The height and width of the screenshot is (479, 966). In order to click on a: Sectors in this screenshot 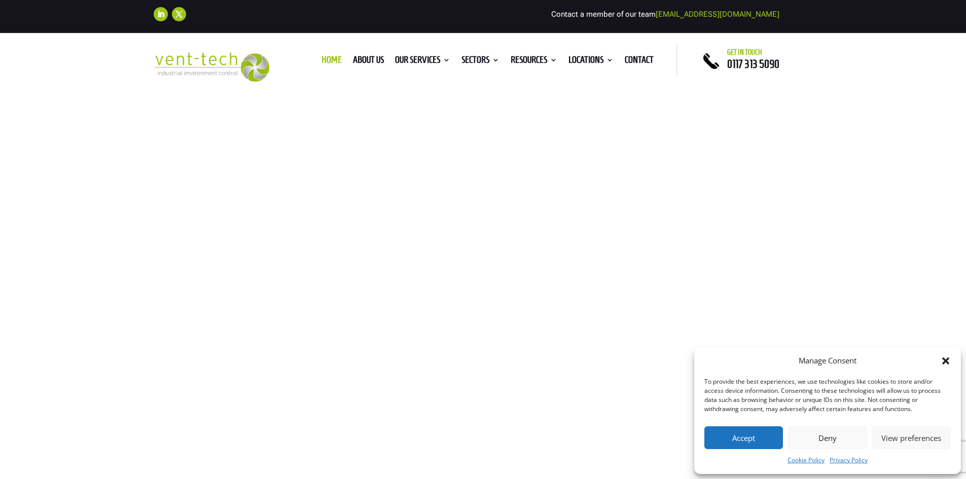, I will do `click(480, 62)`.